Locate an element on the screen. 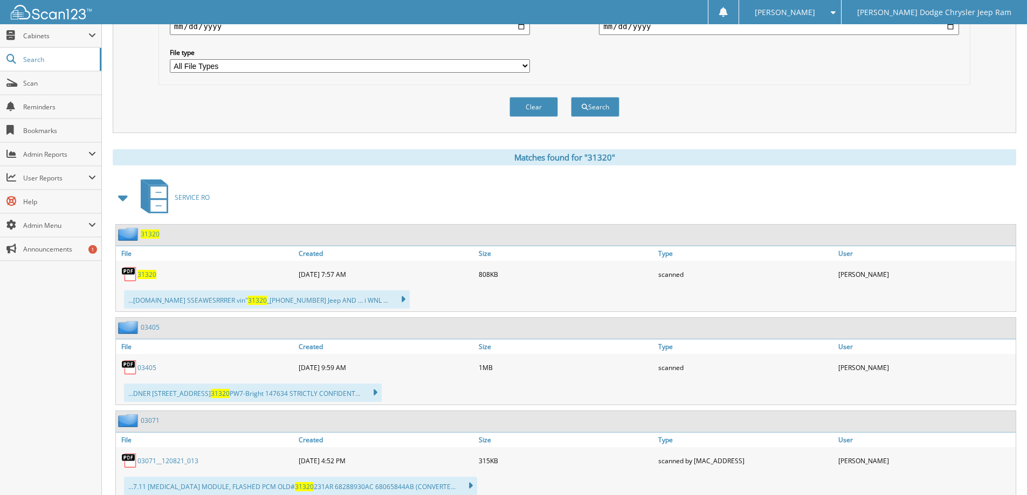 This screenshot has width=1027, height=495. span: User Reports is located at coordinates (56, 178).